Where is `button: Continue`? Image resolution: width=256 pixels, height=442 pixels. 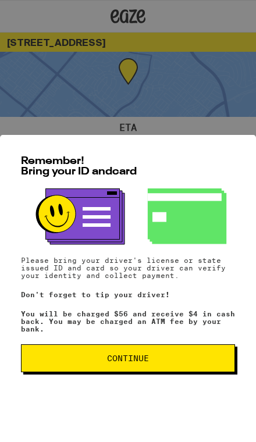 button: Continue is located at coordinates (128, 358).